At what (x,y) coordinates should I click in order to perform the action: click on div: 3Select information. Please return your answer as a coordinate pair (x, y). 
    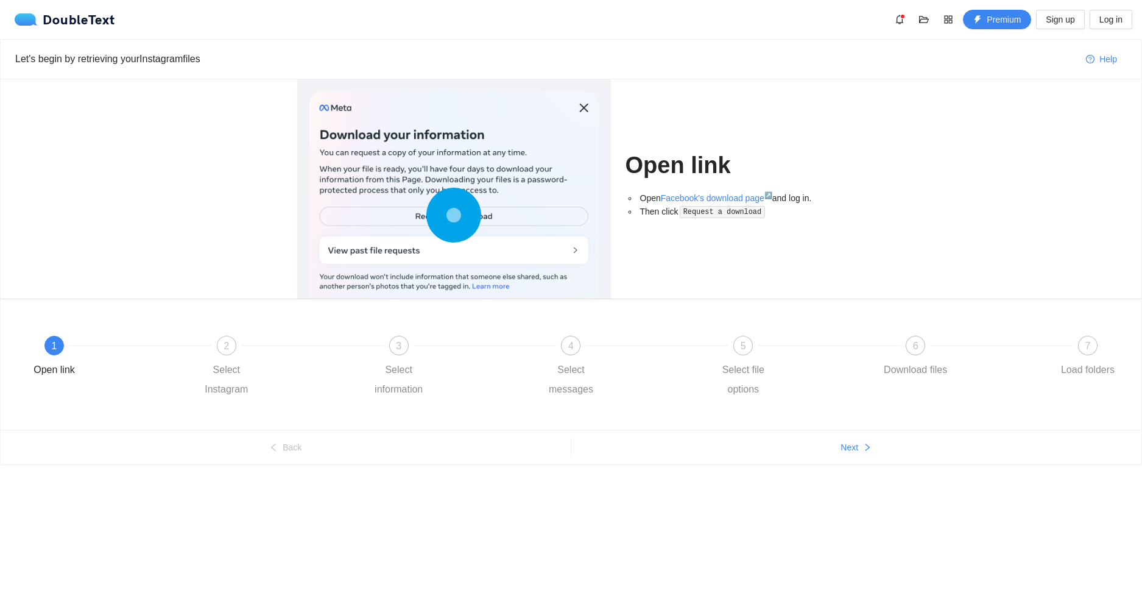
    Looking at the image, I should click on (449, 367).